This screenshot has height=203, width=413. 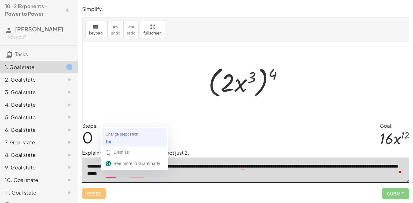 I want to click on div: 1. Goal state, so click(x=30, y=67).